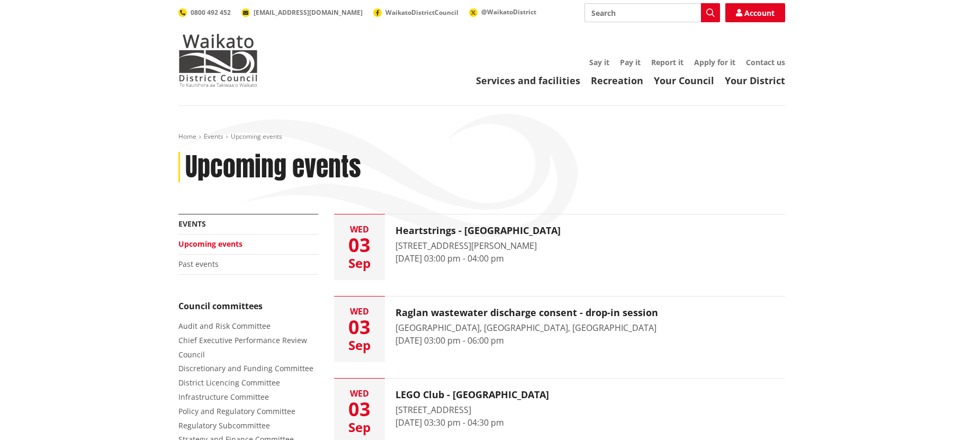 The width and height of the screenshot is (963, 440). Describe the element at coordinates (229, 382) in the screenshot. I see `a: District Licencing Committee` at that location.